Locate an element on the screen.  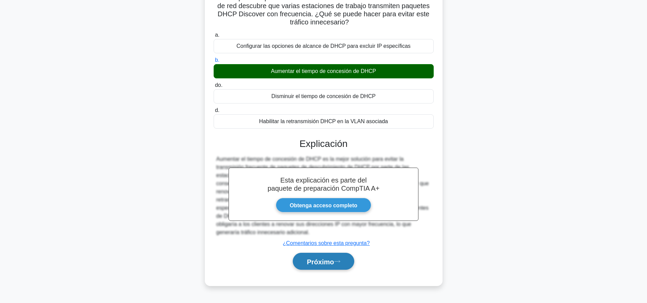
font: Aumentar el tiempo de concesión de DHCP is located at coordinates (324, 71).